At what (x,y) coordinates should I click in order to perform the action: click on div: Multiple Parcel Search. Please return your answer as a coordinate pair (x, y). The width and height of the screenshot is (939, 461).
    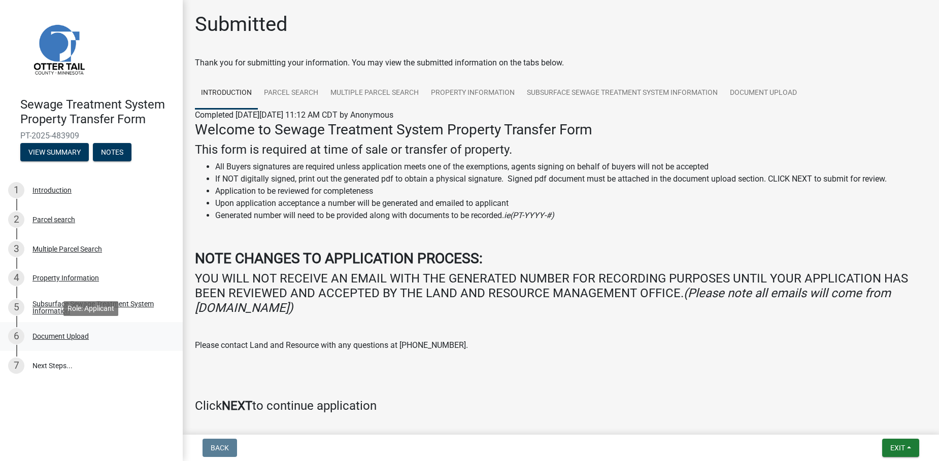
    Looking at the image, I should click on (67, 249).